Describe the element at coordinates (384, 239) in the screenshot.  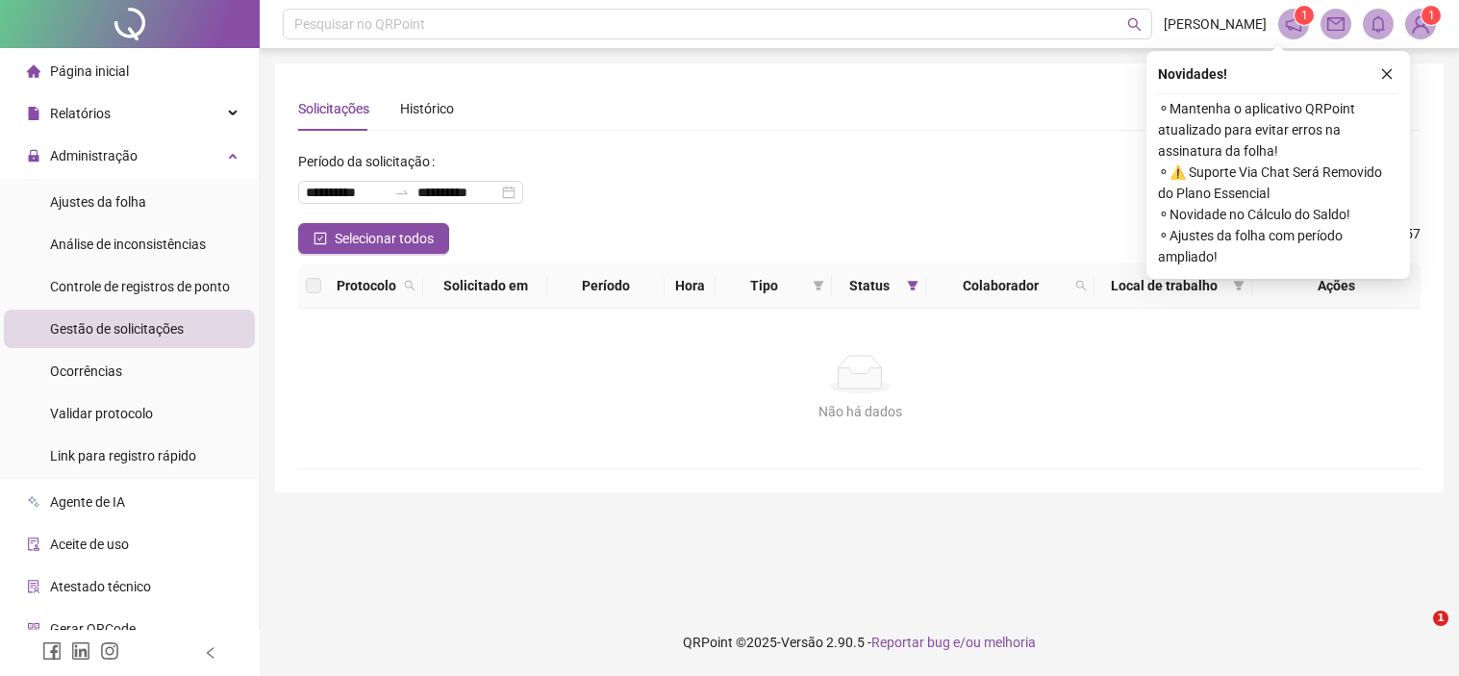
I see `span: Selecionar todos` at that location.